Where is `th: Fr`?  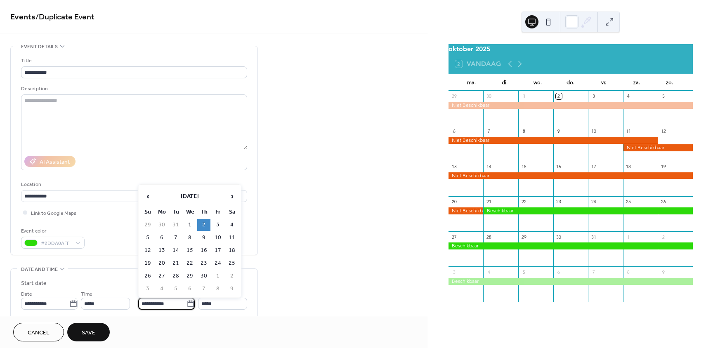
th: Fr is located at coordinates (218, 212).